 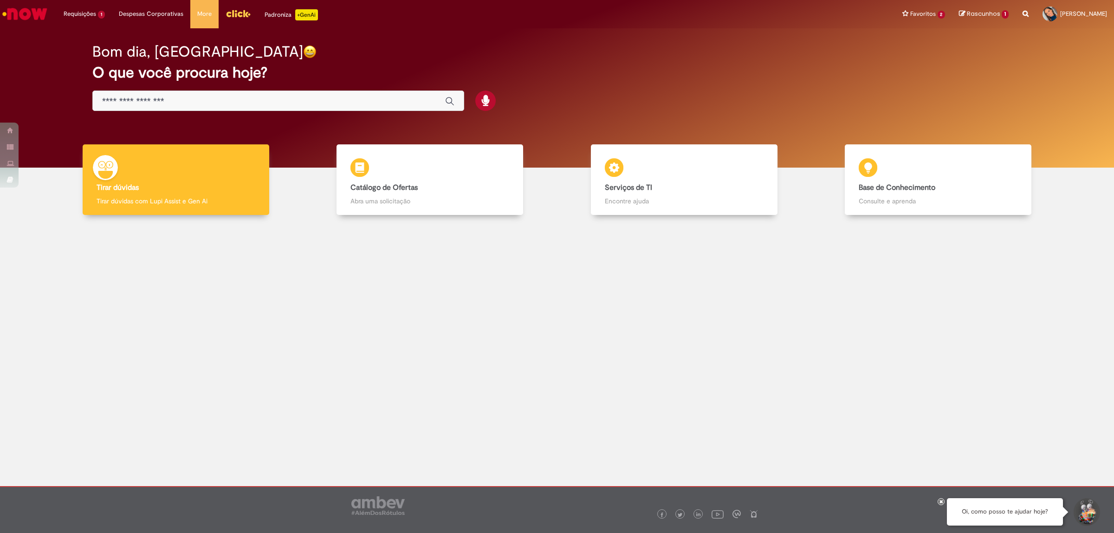 What do you see at coordinates (736, 514) in the screenshot?
I see `img: logo_footer_workplace.png` at bounding box center [736, 514].